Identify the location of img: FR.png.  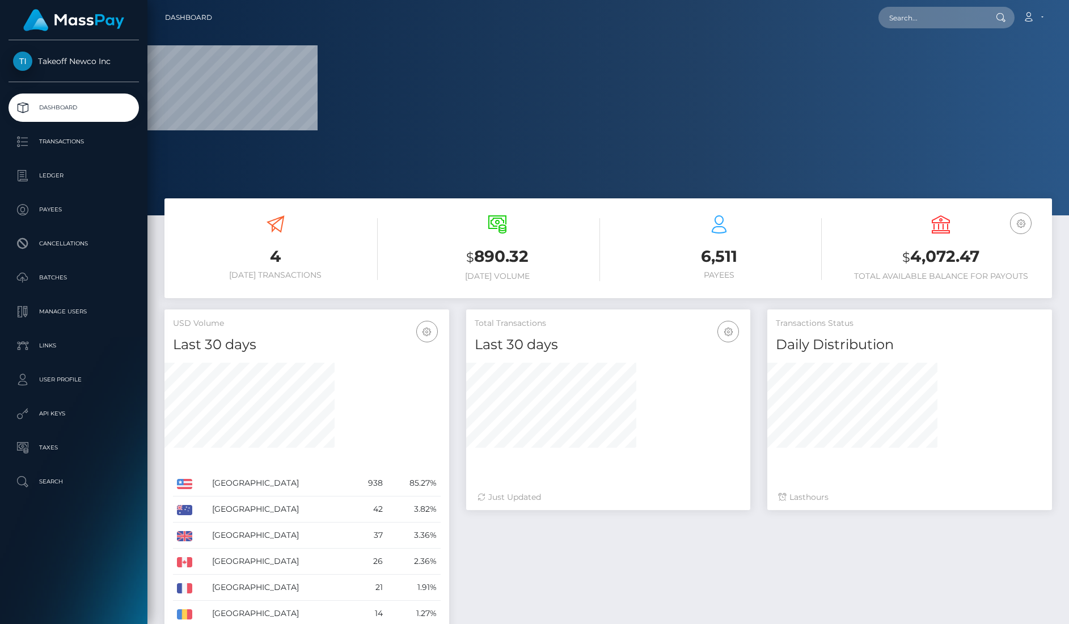
(184, 589).